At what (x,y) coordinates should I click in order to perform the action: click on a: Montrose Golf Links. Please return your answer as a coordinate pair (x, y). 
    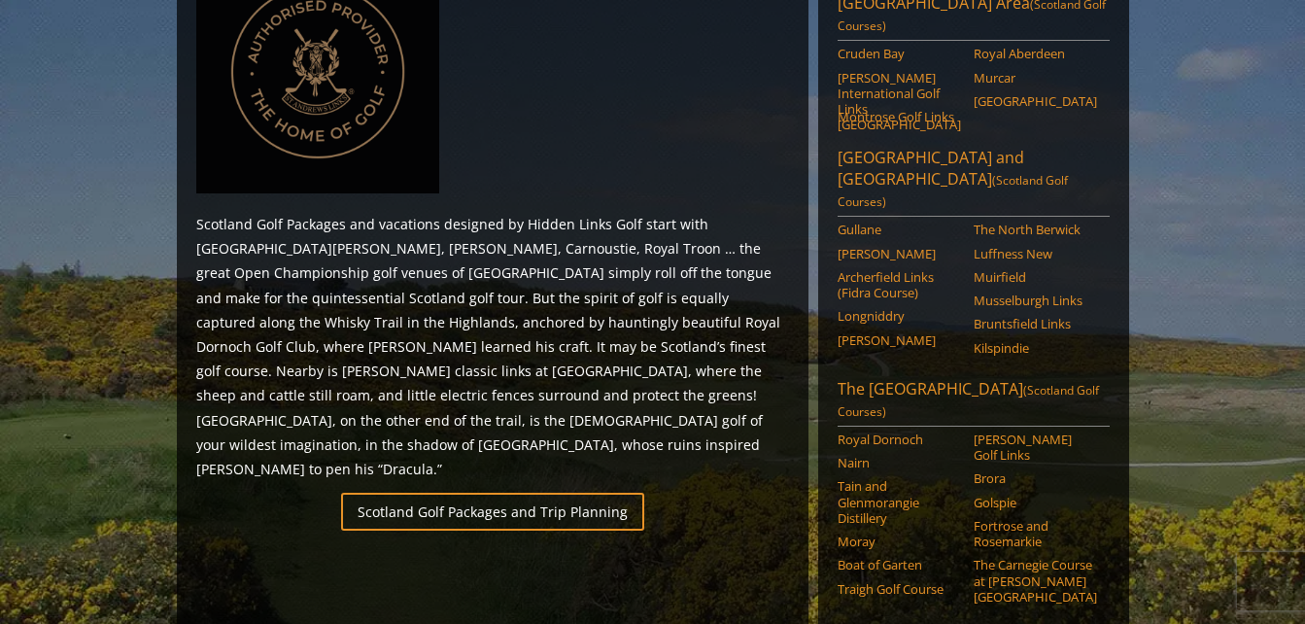
    Looking at the image, I should click on (899, 117).